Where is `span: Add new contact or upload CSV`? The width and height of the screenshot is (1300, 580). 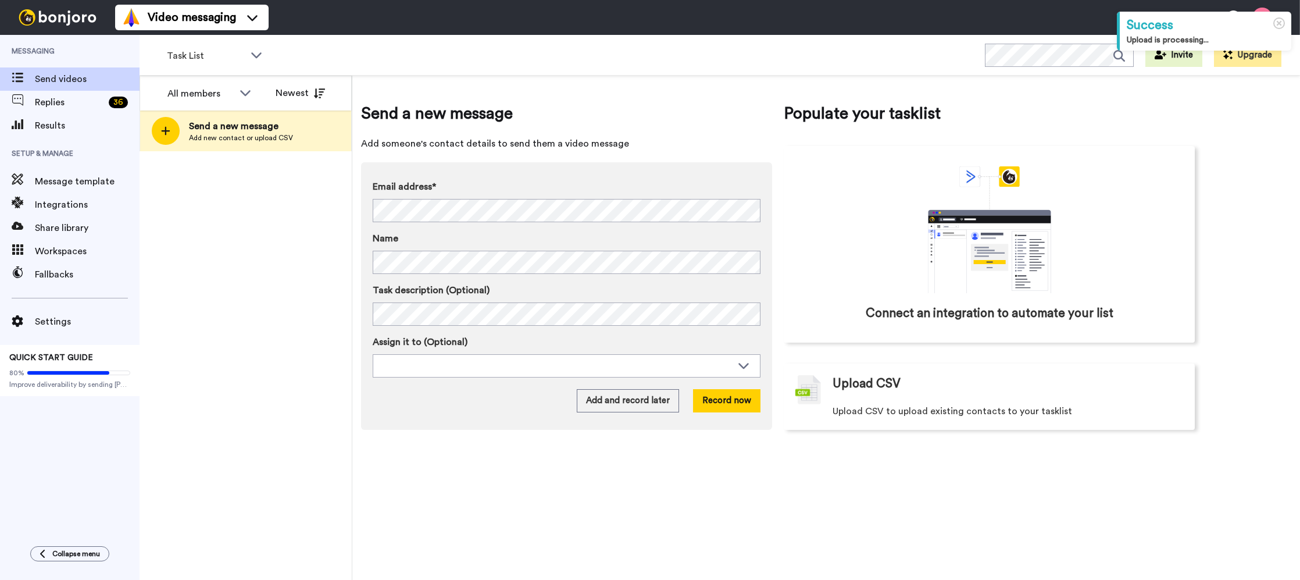
span: Add new contact or upload CSV is located at coordinates (241, 138).